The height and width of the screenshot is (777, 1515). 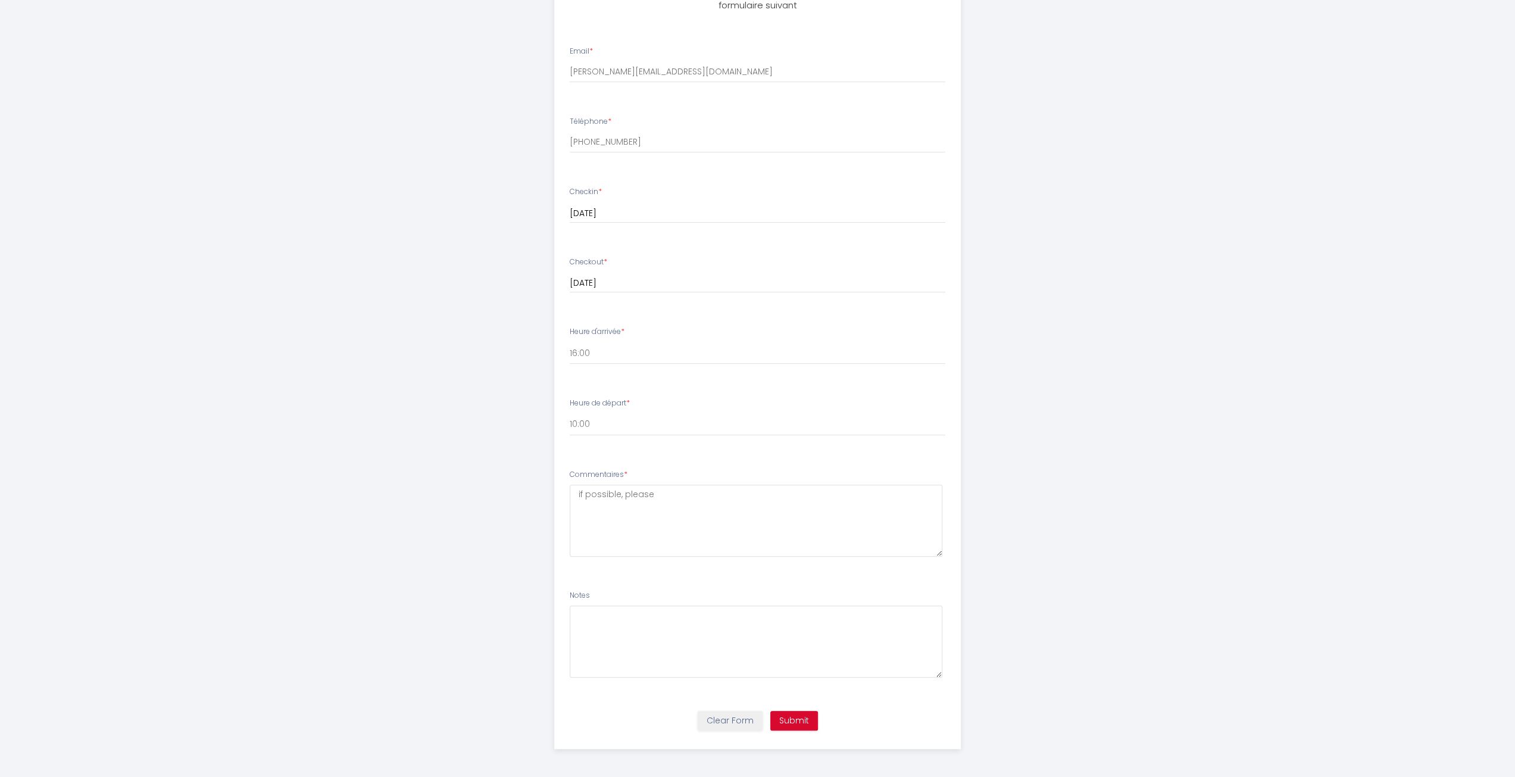 What do you see at coordinates (588, 262) in the screenshot?
I see `label: Checkout` at bounding box center [588, 262].